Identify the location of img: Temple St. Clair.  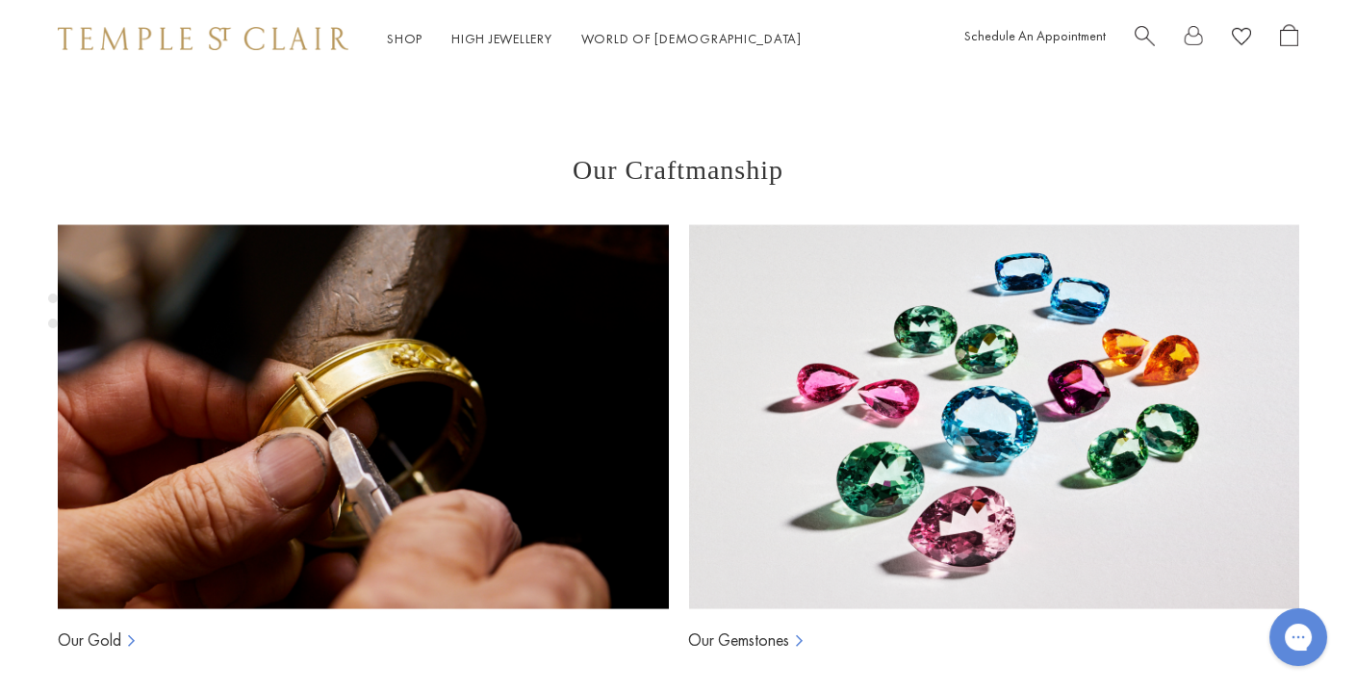
(203, 39).